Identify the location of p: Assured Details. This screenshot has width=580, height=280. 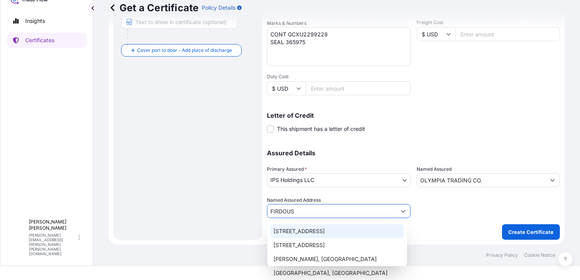
(413, 153).